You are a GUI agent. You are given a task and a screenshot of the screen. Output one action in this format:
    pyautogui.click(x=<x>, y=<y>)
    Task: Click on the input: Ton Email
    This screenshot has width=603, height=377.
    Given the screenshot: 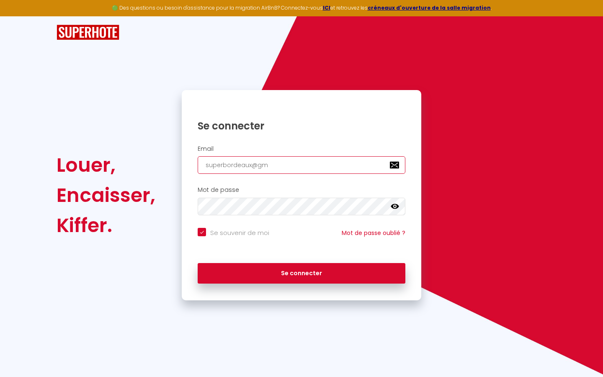 What is the action you would take?
    pyautogui.click(x=301, y=165)
    